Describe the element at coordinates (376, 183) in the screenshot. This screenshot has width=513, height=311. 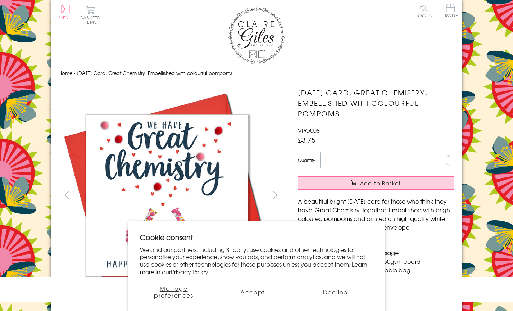
I see `button: Add to Basket` at that location.